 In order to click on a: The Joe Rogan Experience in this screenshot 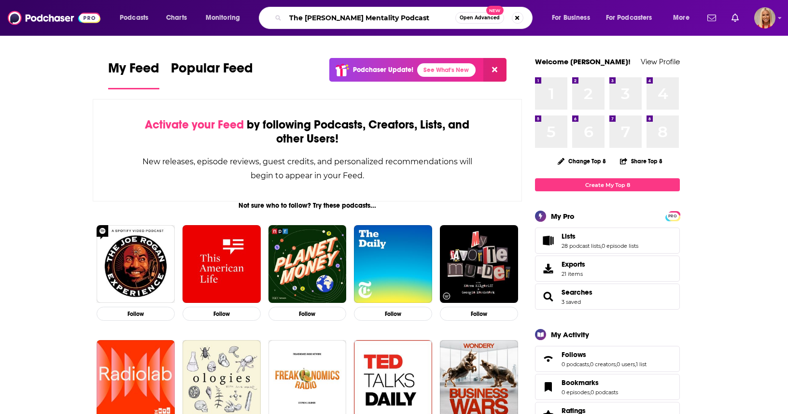, I will do `click(136, 264)`.